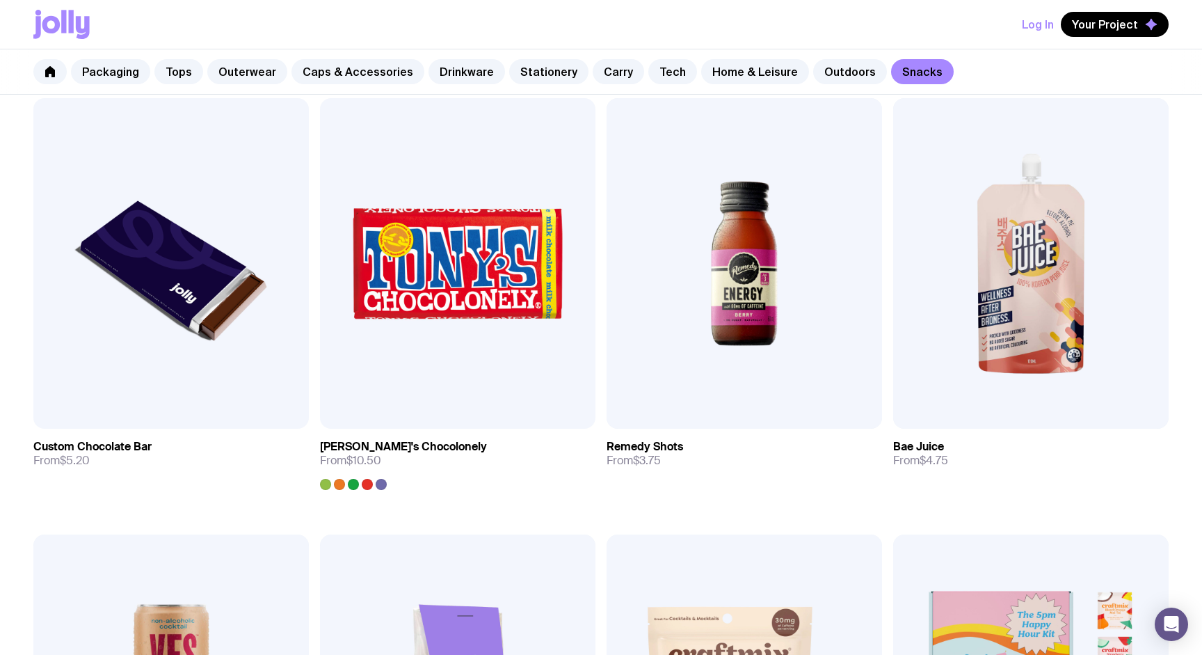 The width and height of the screenshot is (1202, 655). Describe the element at coordinates (247, 72) in the screenshot. I see `a: Outerwear` at that location.